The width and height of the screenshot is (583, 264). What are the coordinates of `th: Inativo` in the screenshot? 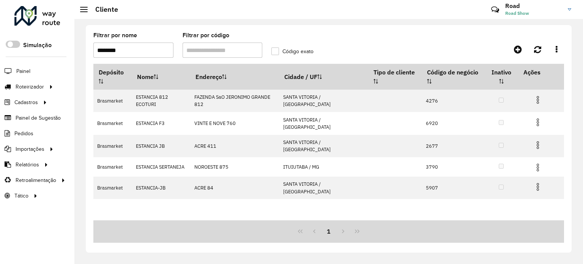 It's located at (502, 77).